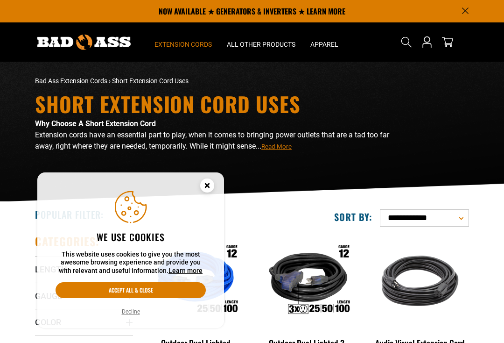 Image resolution: width=504 pixels, height=343 pixels. Describe the element at coordinates (261, 44) in the screenshot. I see `span: All Other Products` at that location.